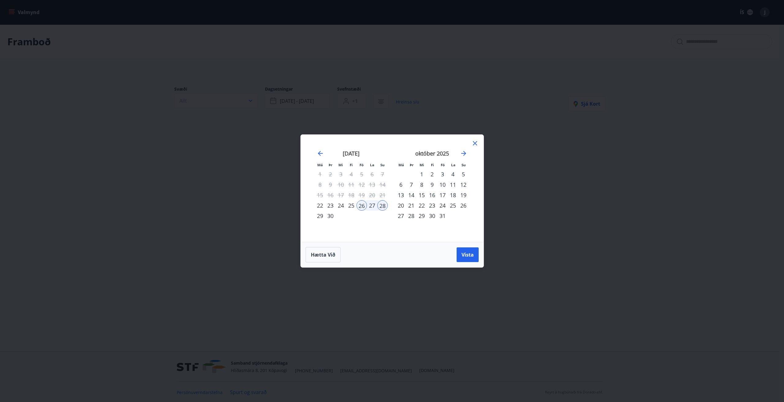 This screenshot has height=402, width=784. Describe the element at coordinates (453, 205) in the screenshot. I see `td: Choose laugardagur, 25. október 2025 as your check-in date. It’s available.` at that location.